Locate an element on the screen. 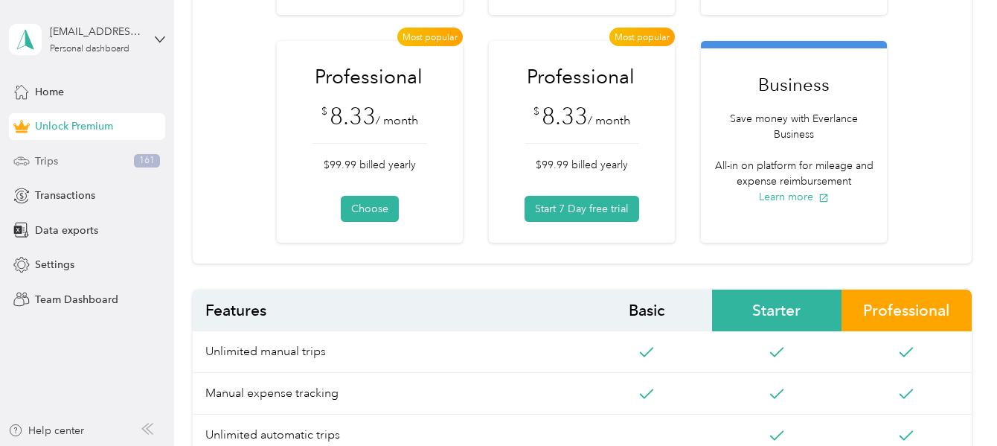 The image size is (997, 446). p: All-in on platform for mileage and expense reimbursement is located at coordinates (794, 173).